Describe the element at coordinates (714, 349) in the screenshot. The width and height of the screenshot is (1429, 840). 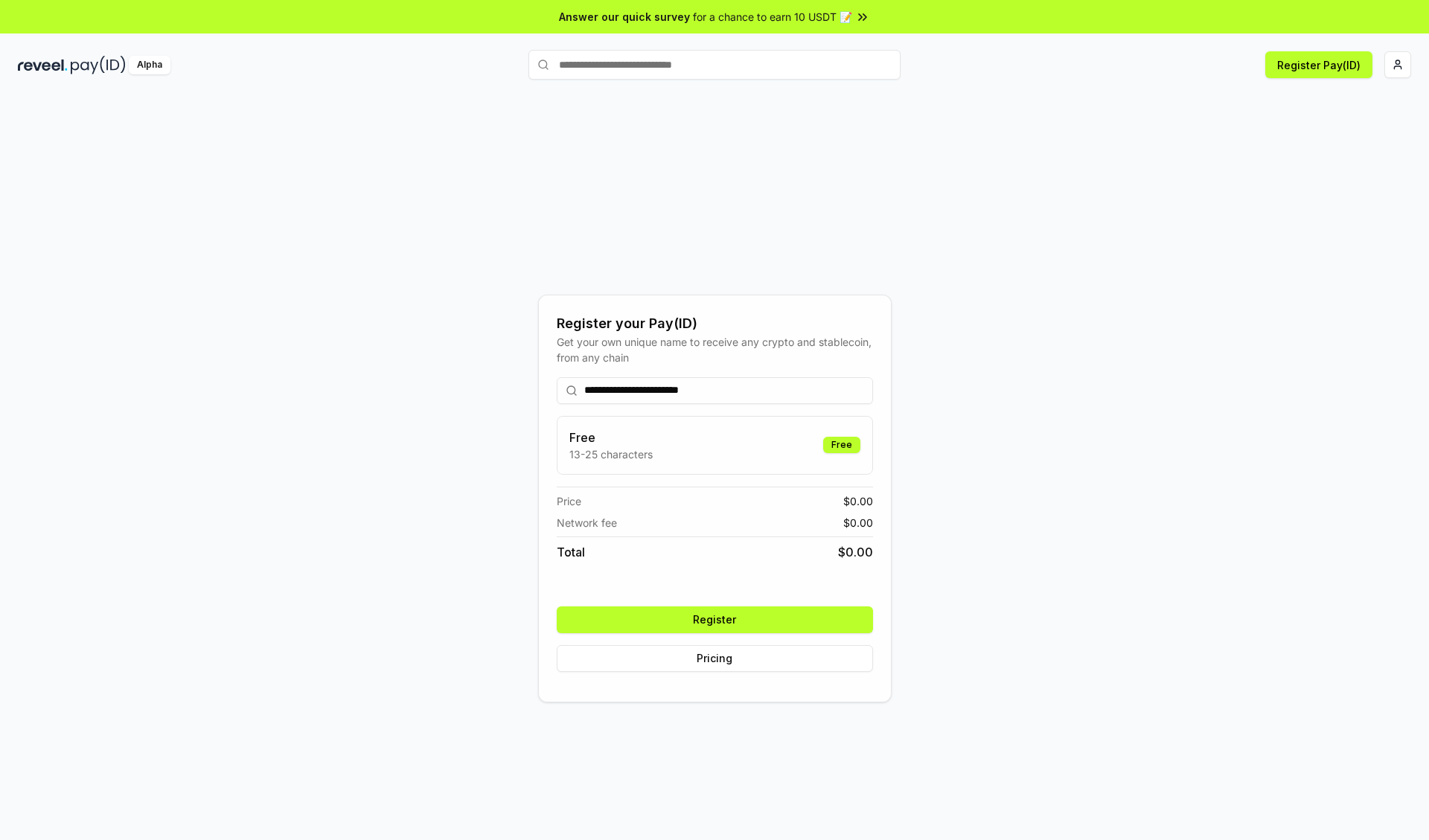
I see `div: Get your own unique name to receive any crypto and stablecoin, from any chain` at that location.